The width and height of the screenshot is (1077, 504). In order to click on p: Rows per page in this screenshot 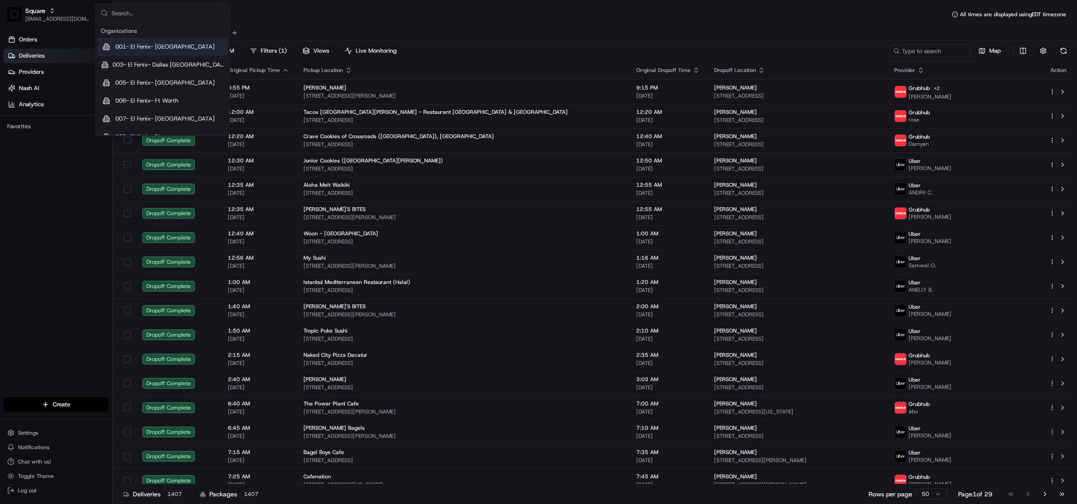, I will do `click(890, 494)`.